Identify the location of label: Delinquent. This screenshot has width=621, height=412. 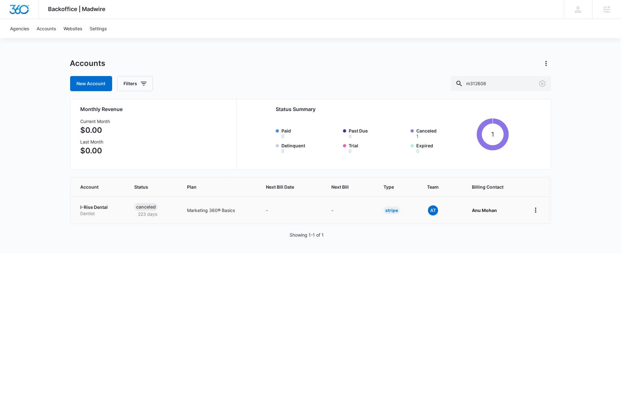
(310, 148).